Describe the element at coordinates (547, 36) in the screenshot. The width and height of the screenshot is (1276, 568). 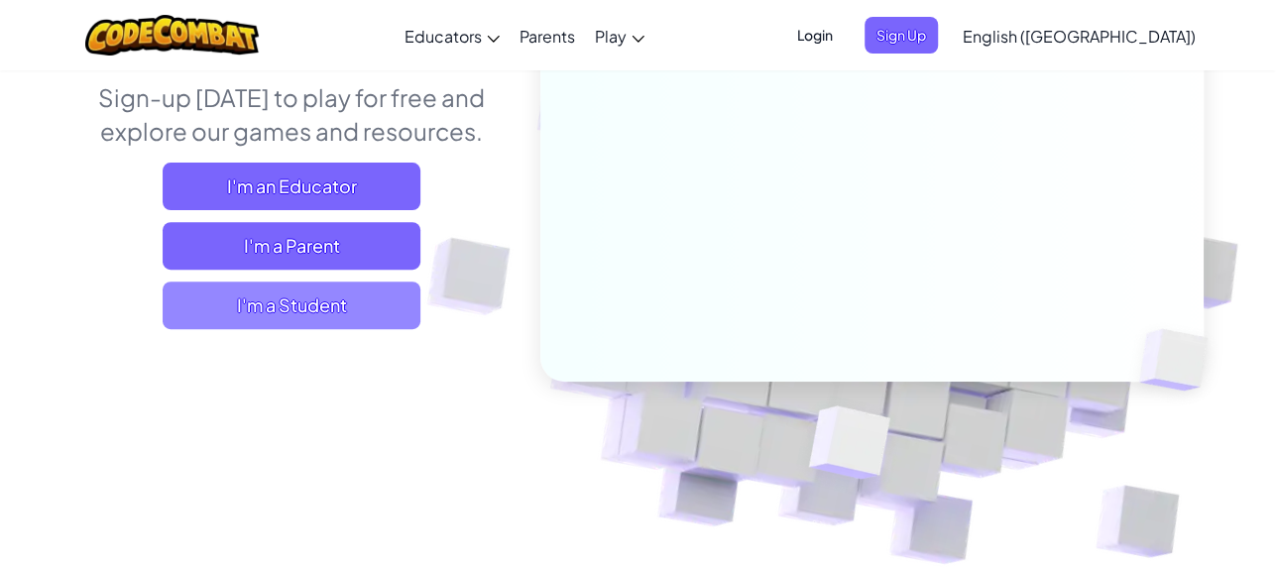
I see `a: Parents` at that location.